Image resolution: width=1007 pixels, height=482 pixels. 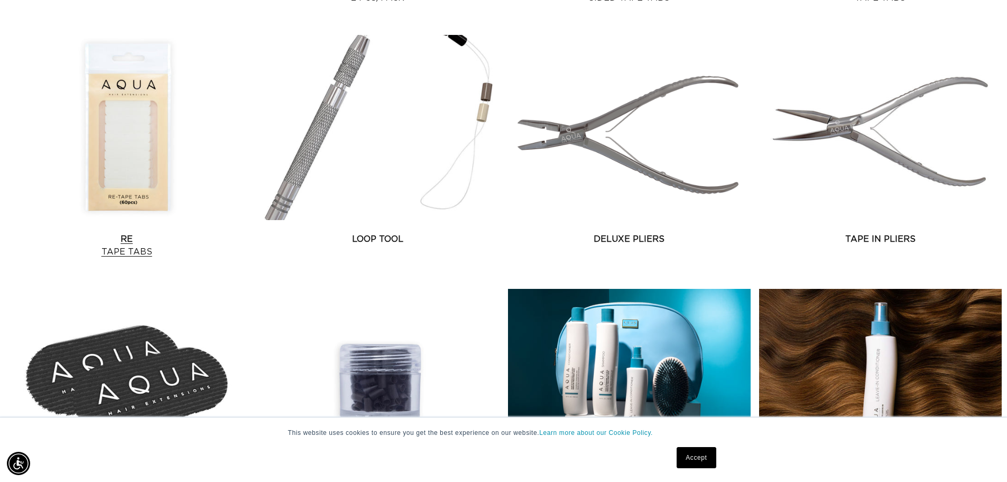 What do you see at coordinates (629, 239) in the screenshot?
I see `a: Deluxe Pliers` at bounding box center [629, 239].